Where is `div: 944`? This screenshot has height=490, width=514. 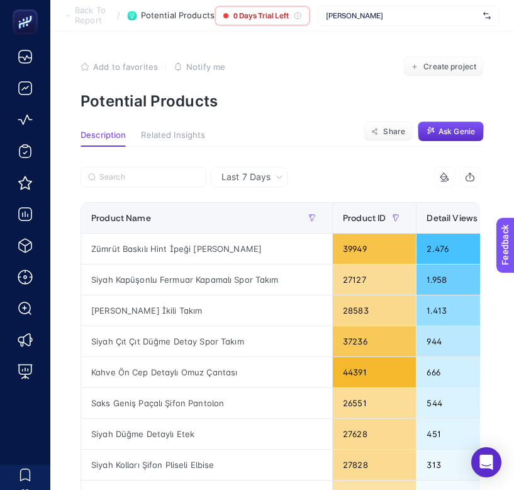 div: 944 is located at coordinates (462, 341).